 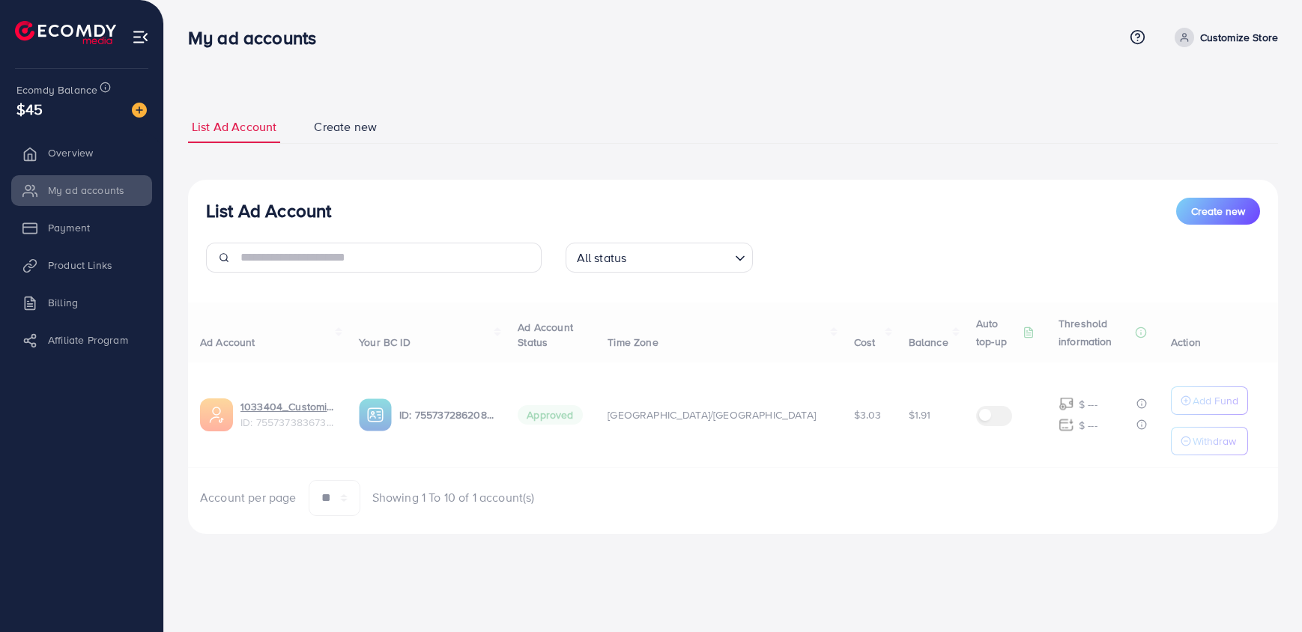 I want to click on span: $45, so click(x=29, y=109).